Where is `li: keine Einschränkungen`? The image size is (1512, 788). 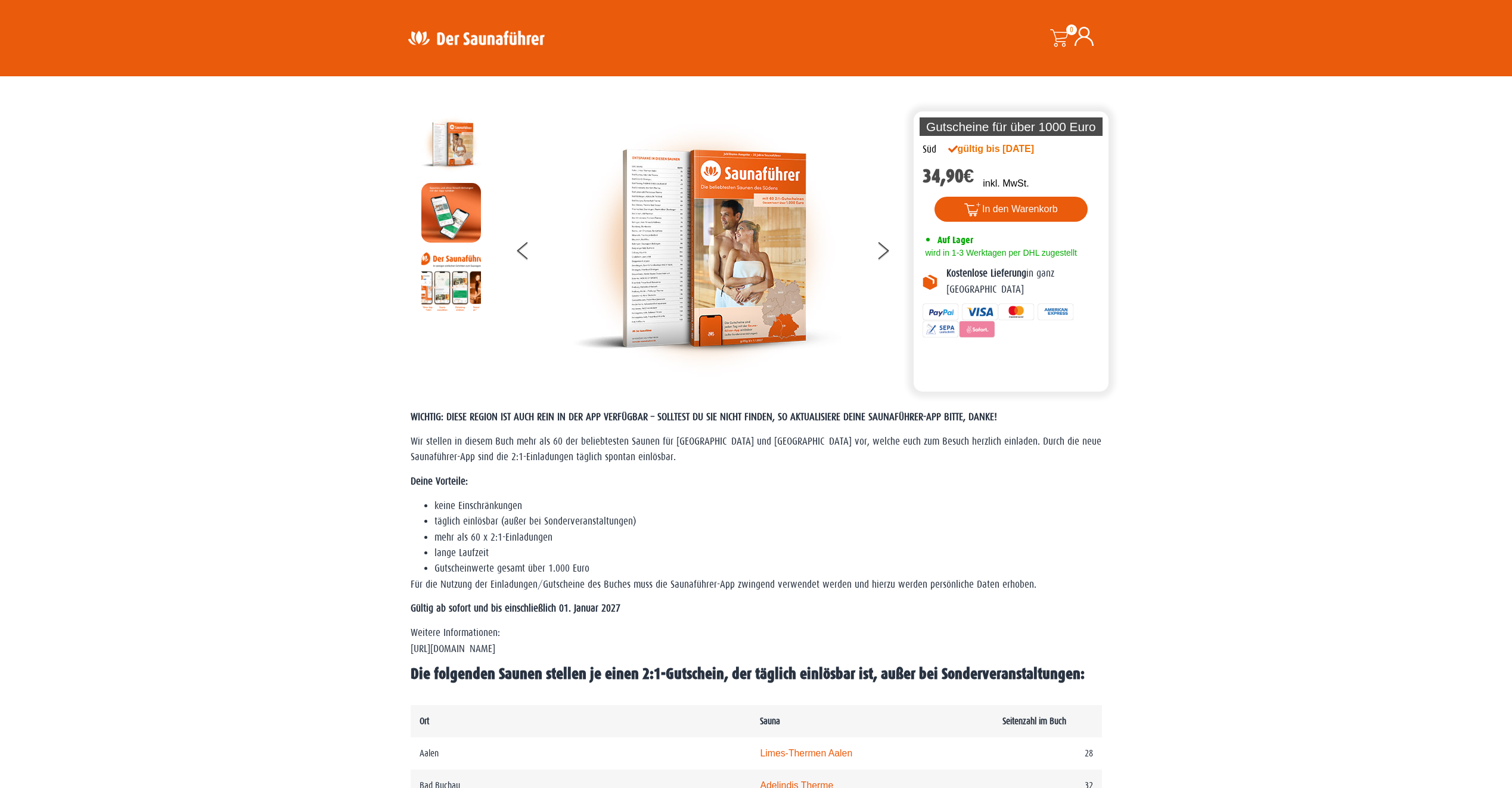
li: keine Einschränkungen is located at coordinates (768, 506).